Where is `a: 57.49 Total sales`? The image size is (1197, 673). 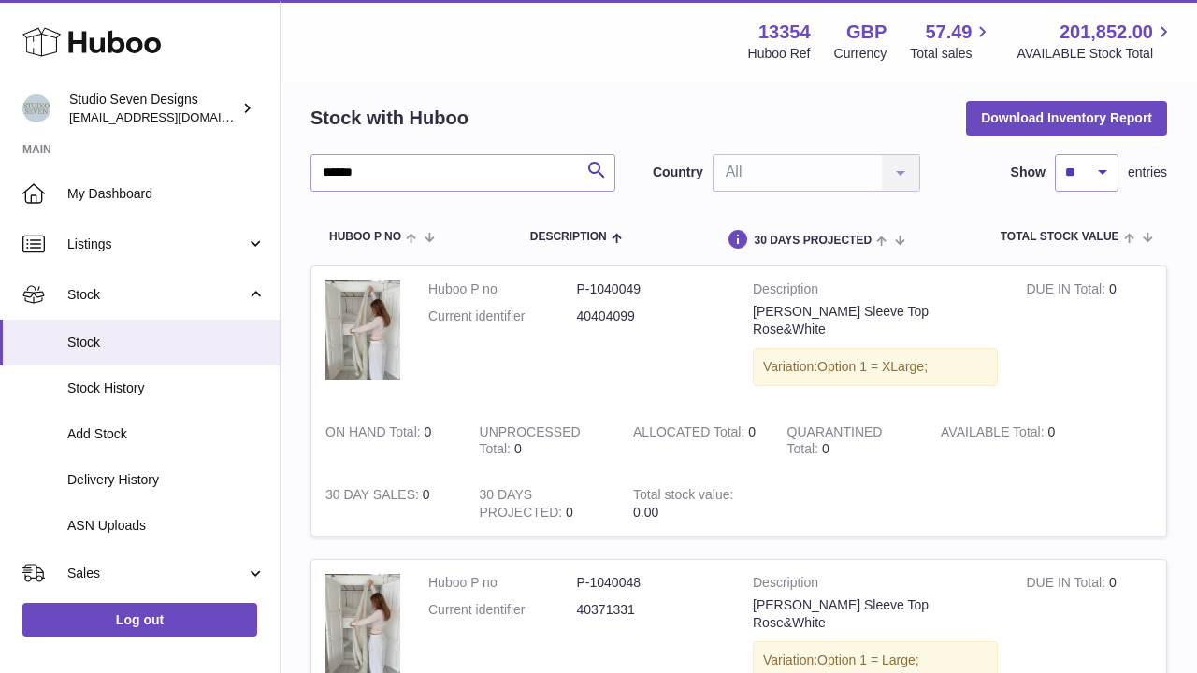 a: 57.49 Total sales is located at coordinates (951, 41).